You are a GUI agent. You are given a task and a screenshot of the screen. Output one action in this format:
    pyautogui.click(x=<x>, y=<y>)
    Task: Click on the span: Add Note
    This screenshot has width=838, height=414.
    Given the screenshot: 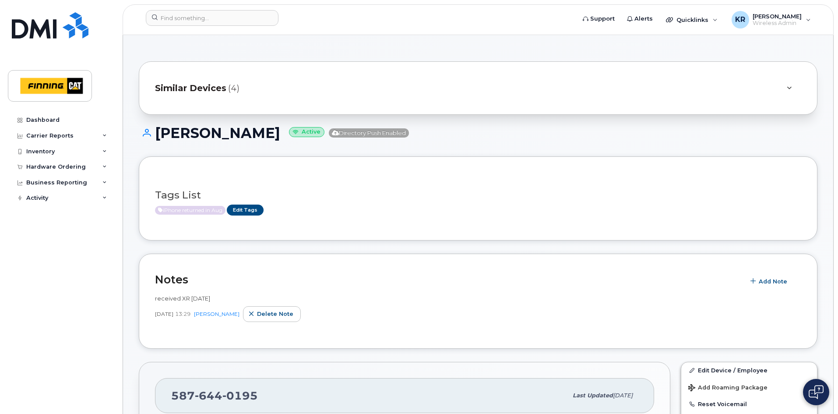 What is the action you would take?
    pyautogui.click(x=773, y=281)
    